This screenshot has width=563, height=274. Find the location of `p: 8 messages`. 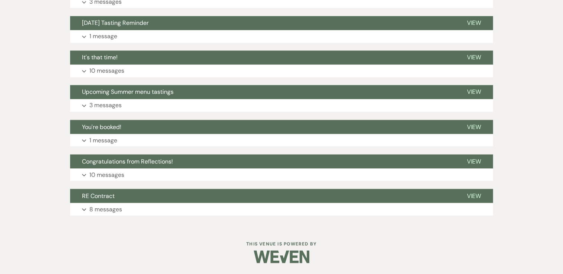

p: 8 messages is located at coordinates (106, 209).